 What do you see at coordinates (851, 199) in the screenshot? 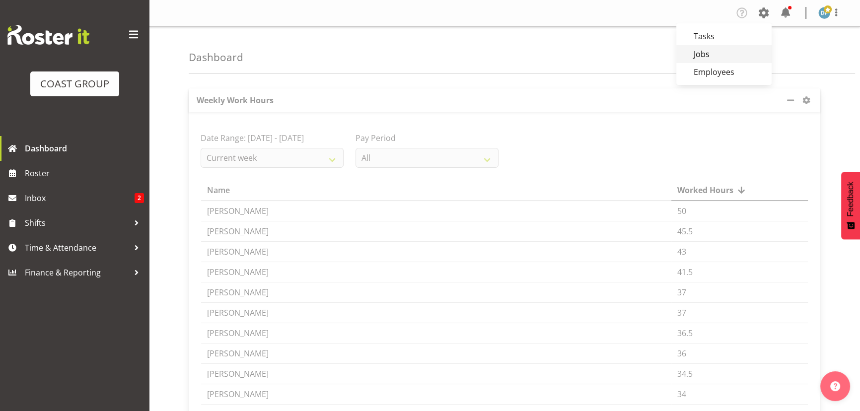
I see `span: Feedback` at bounding box center [851, 199].